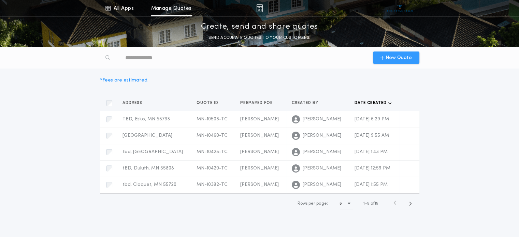 Image resolution: width=519 pixels, height=237 pixels. I want to click on span: MN-10460-TC, so click(212, 135).